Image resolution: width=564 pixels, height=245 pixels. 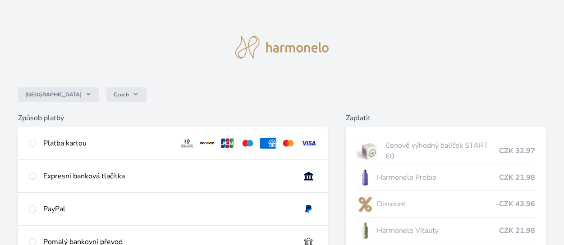 What do you see at coordinates (365, 231) in the screenshot?
I see `img: CLEAN_VITALITY_se_stinem_x-lo.jpg` at bounding box center [365, 231].